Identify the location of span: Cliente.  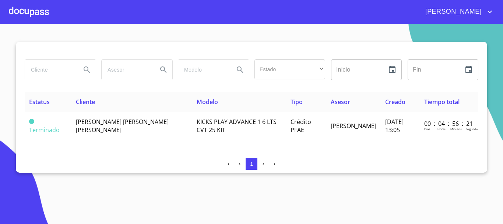
(86, 102).